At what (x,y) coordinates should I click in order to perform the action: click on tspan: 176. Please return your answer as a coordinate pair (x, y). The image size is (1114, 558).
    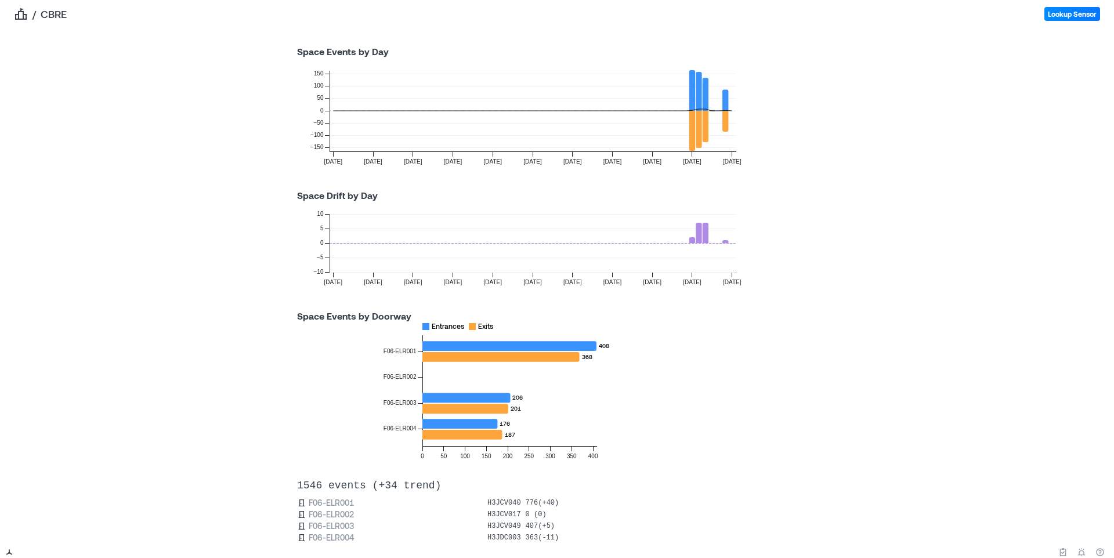
    Looking at the image, I should click on (505, 424).